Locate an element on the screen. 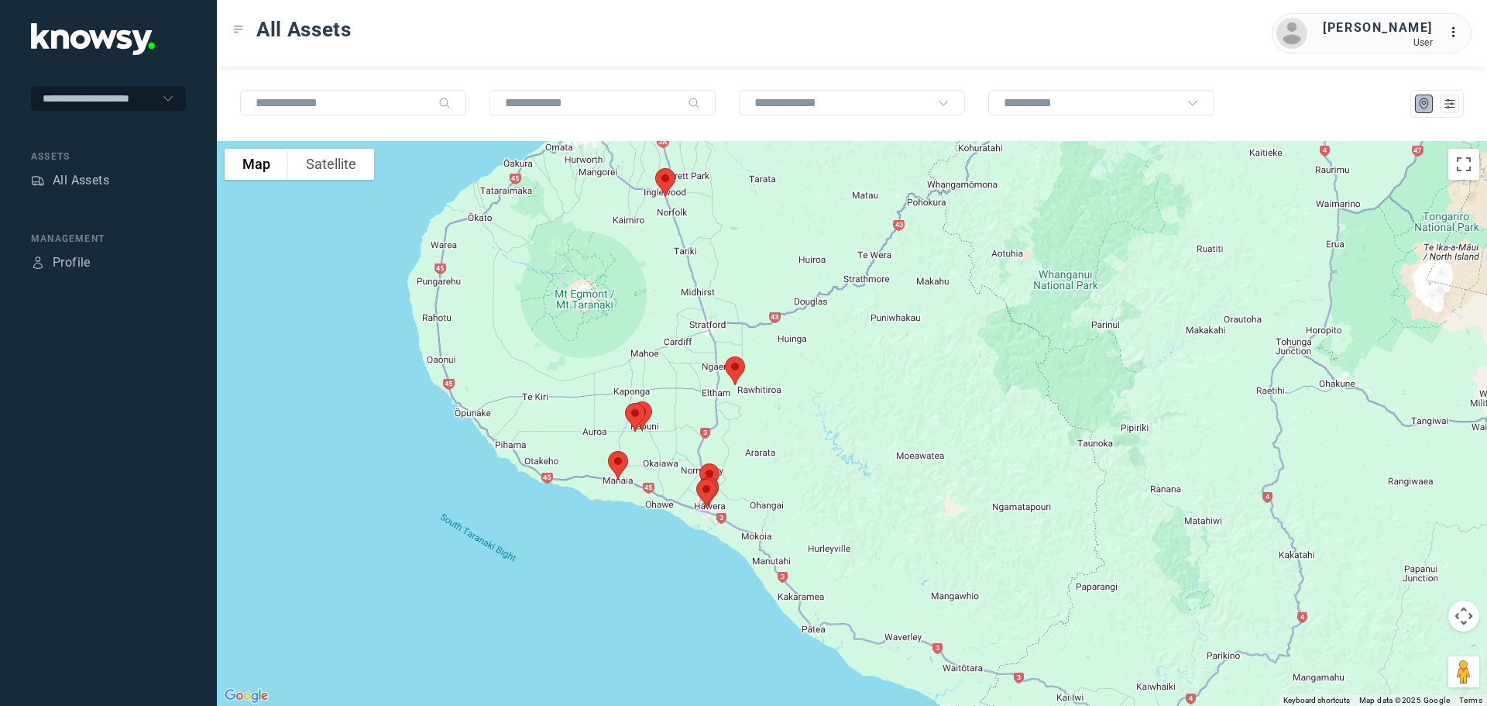 This screenshot has height=706, width=1487. button: Keyboard shortcuts is located at coordinates (1317, 700).